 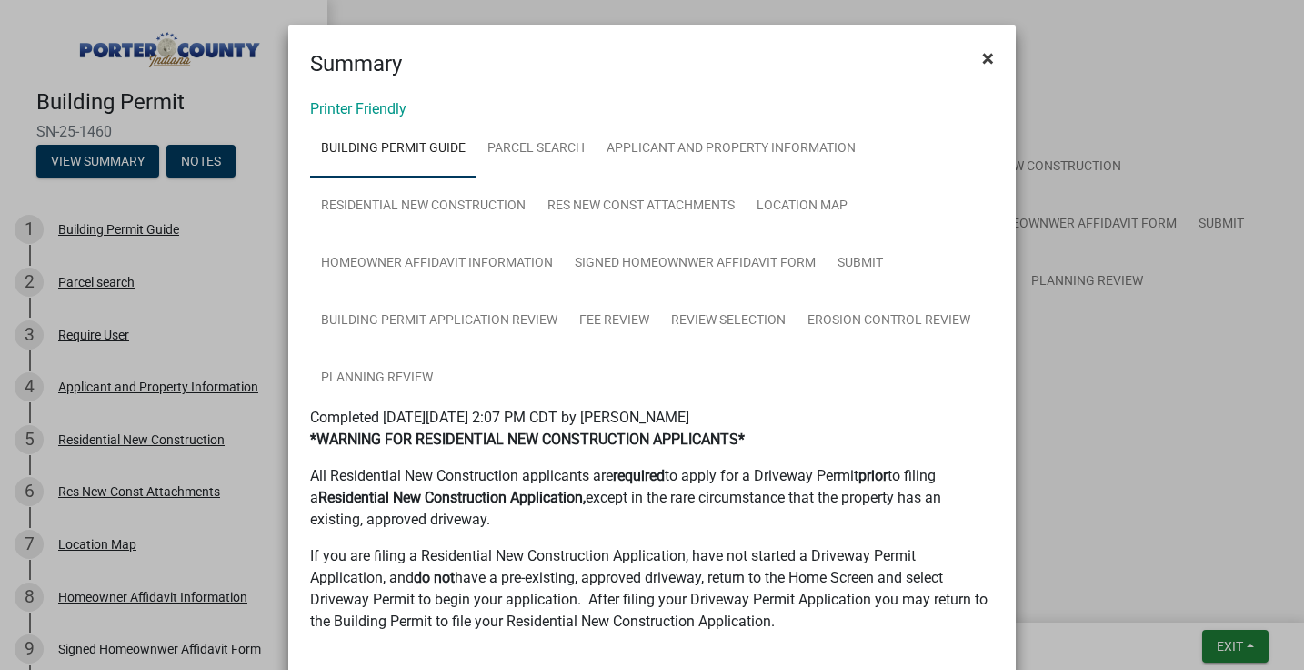 What do you see at coordinates (889, 321) in the screenshot?
I see `a: Erosion Control Review` at bounding box center [889, 321].